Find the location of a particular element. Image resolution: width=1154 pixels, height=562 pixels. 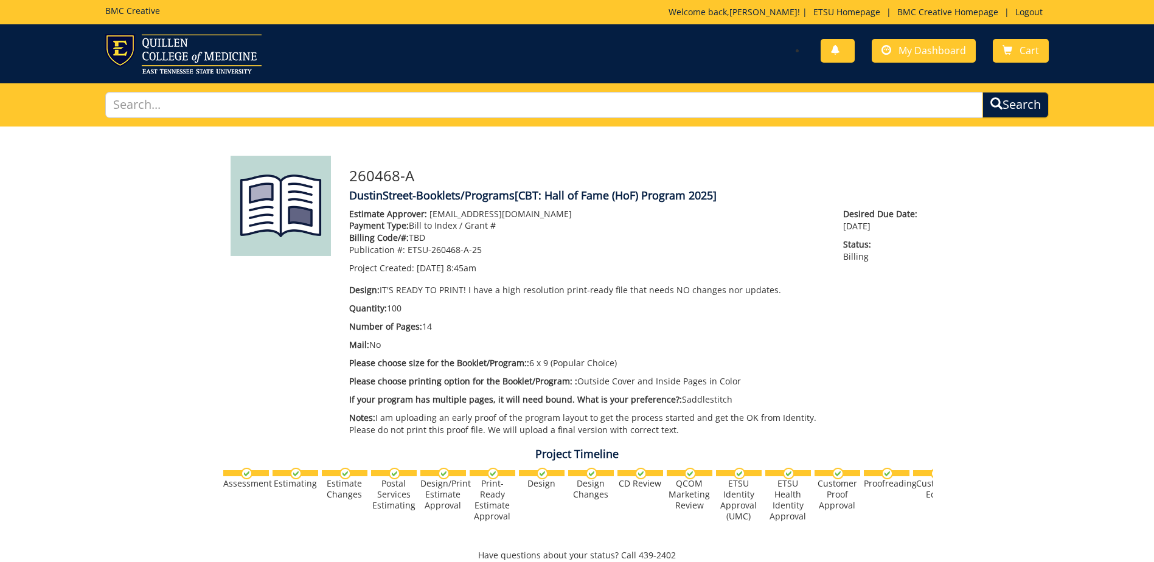

div: Design/Print Estimate Approval is located at coordinates (443, 495).